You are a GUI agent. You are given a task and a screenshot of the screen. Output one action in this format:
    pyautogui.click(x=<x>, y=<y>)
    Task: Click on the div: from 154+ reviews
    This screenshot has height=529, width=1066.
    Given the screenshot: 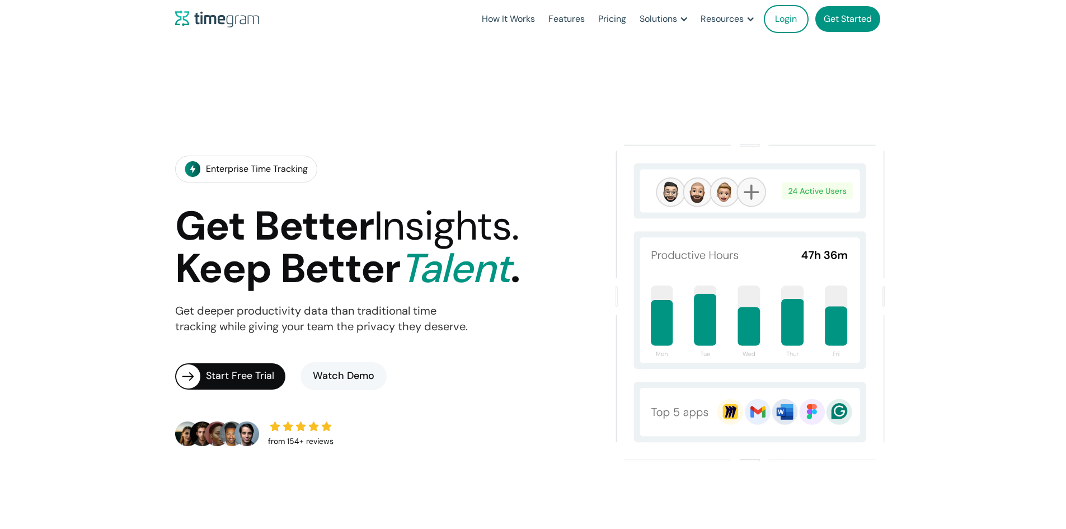 What is the action you would take?
    pyautogui.click(x=300, y=441)
    